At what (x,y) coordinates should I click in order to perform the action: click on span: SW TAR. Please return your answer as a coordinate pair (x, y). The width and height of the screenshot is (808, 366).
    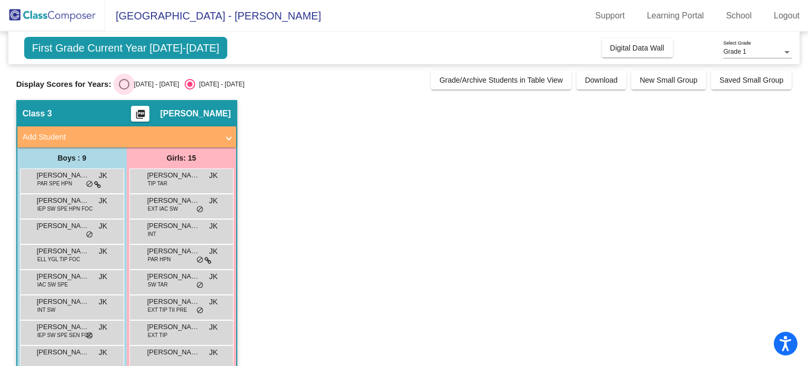
    Looking at the image, I should click on (158, 284).